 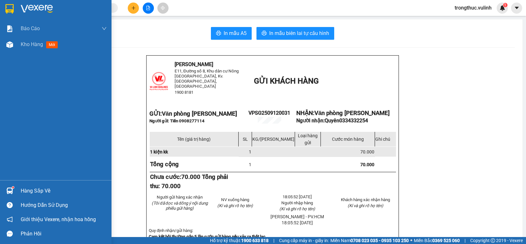 What do you see at coordinates (379, 241) in the screenshot?
I see `strong: 0708 023 035 - 0935 103 250` at bounding box center [379, 241].